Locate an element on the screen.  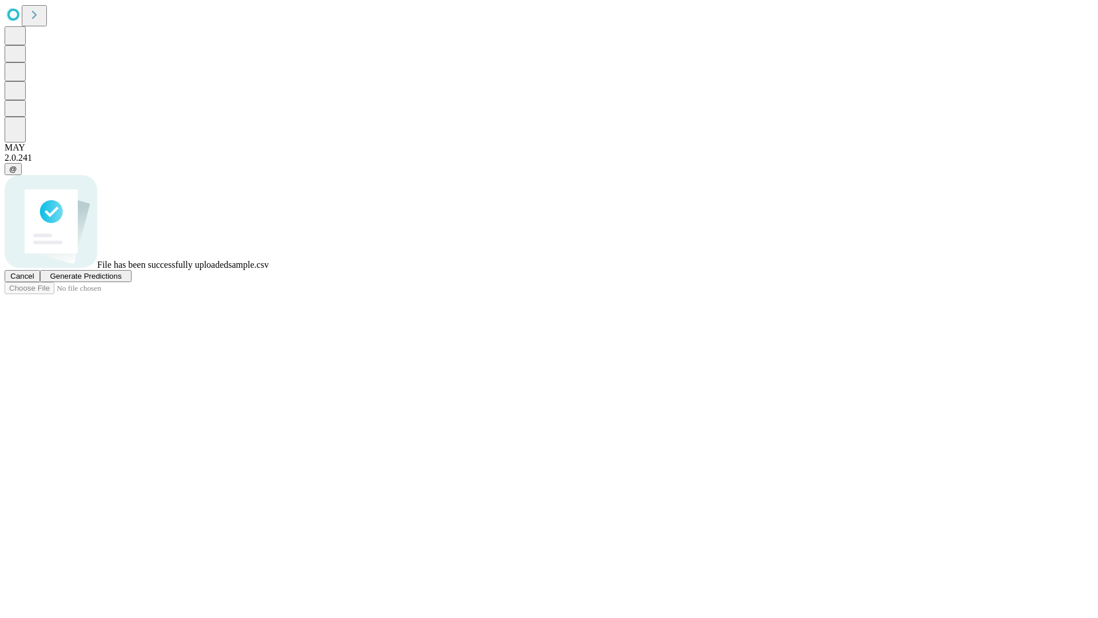
button: Generate Predictions is located at coordinates (86, 276).